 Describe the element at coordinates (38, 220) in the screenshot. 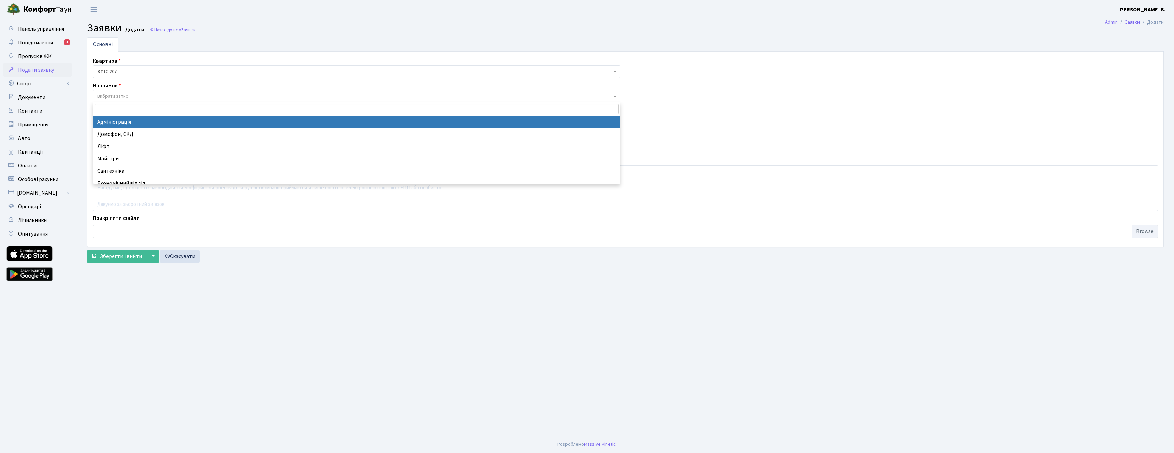

I see `a: Лічильники` at that location.